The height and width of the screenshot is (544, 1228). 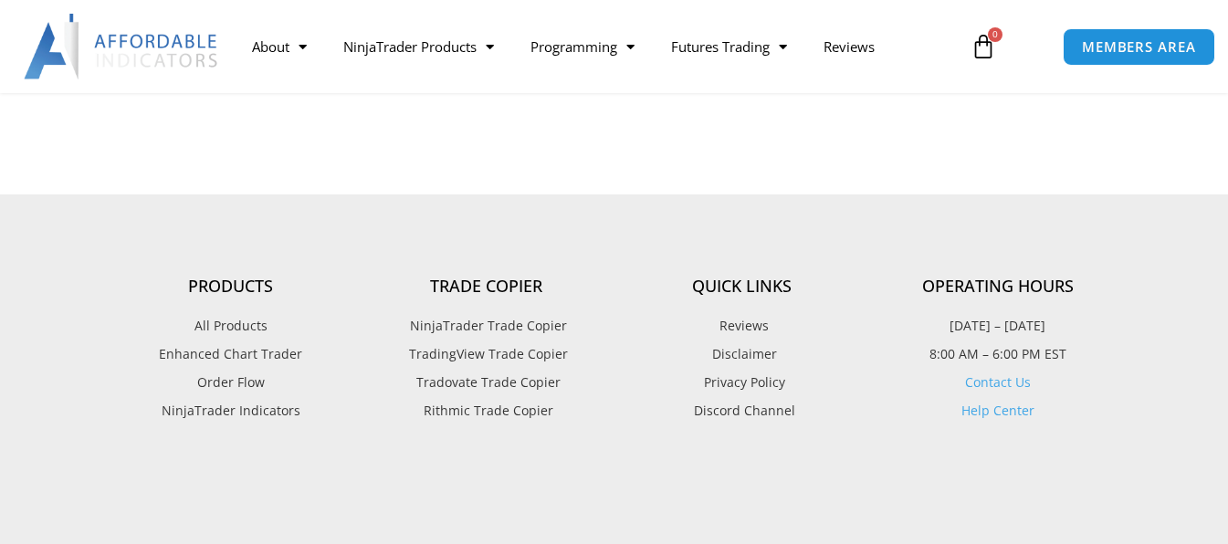 What do you see at coordinates (743, 411) in the screenshot?
I see `span: Discord Channel` at bounding box center [743, 411].